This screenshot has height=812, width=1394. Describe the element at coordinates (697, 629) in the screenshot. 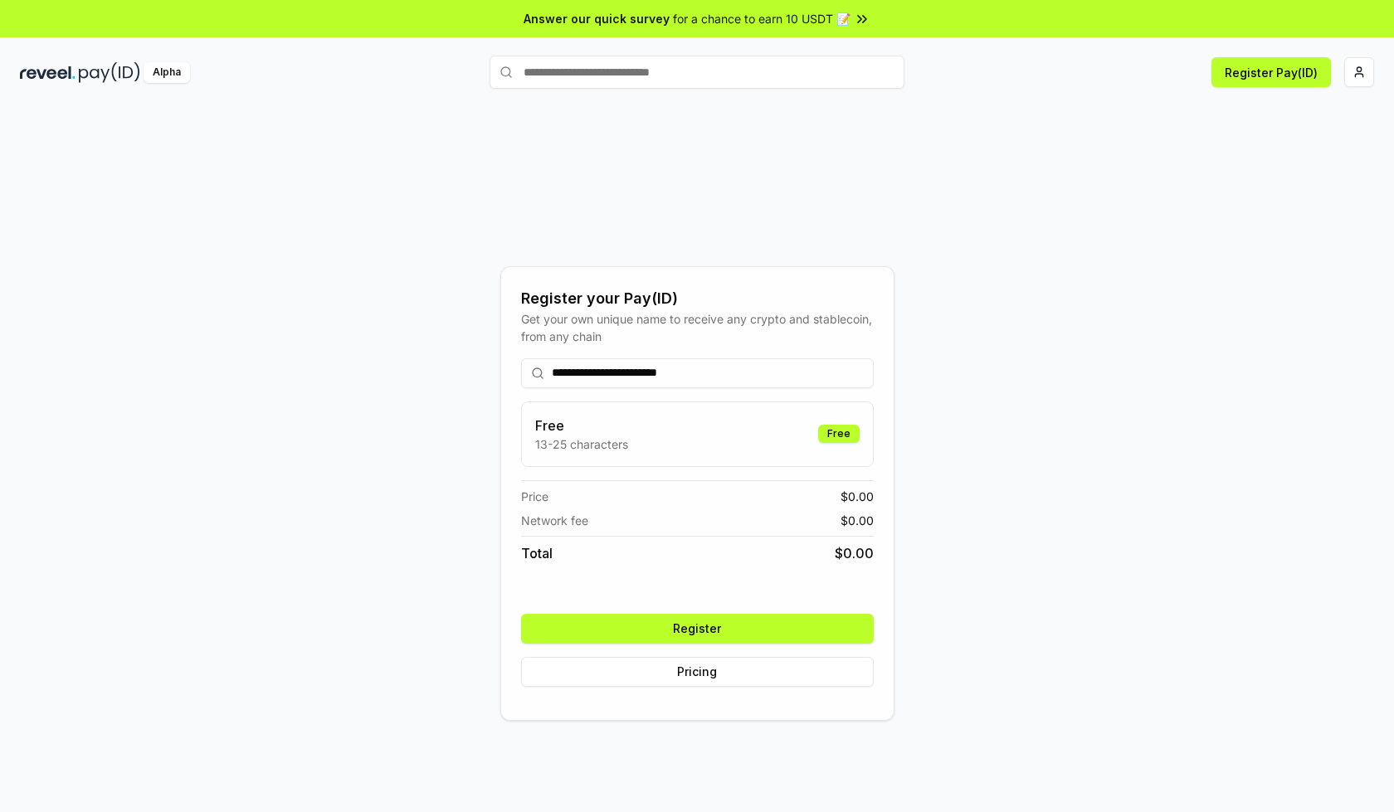

I see `button: Register` at that location.